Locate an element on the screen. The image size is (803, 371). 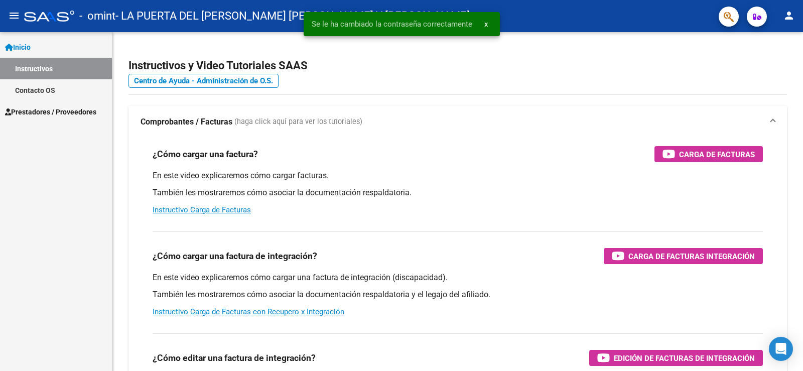
h3: ¿Cómo cargar una factura? is located at coordinates (205, 154).